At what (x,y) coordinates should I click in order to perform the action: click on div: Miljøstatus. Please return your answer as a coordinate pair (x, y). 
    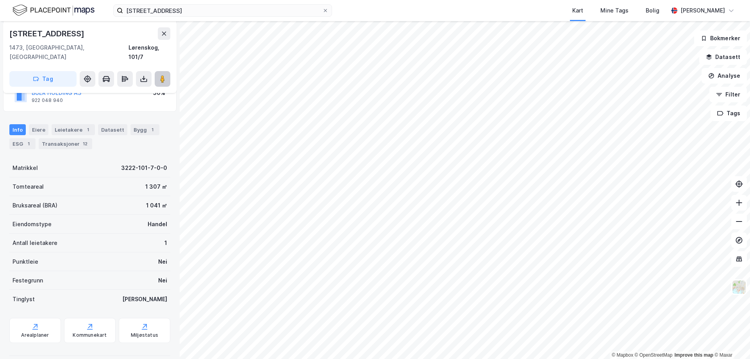
    Looking at the image, I should click on (145, 335).